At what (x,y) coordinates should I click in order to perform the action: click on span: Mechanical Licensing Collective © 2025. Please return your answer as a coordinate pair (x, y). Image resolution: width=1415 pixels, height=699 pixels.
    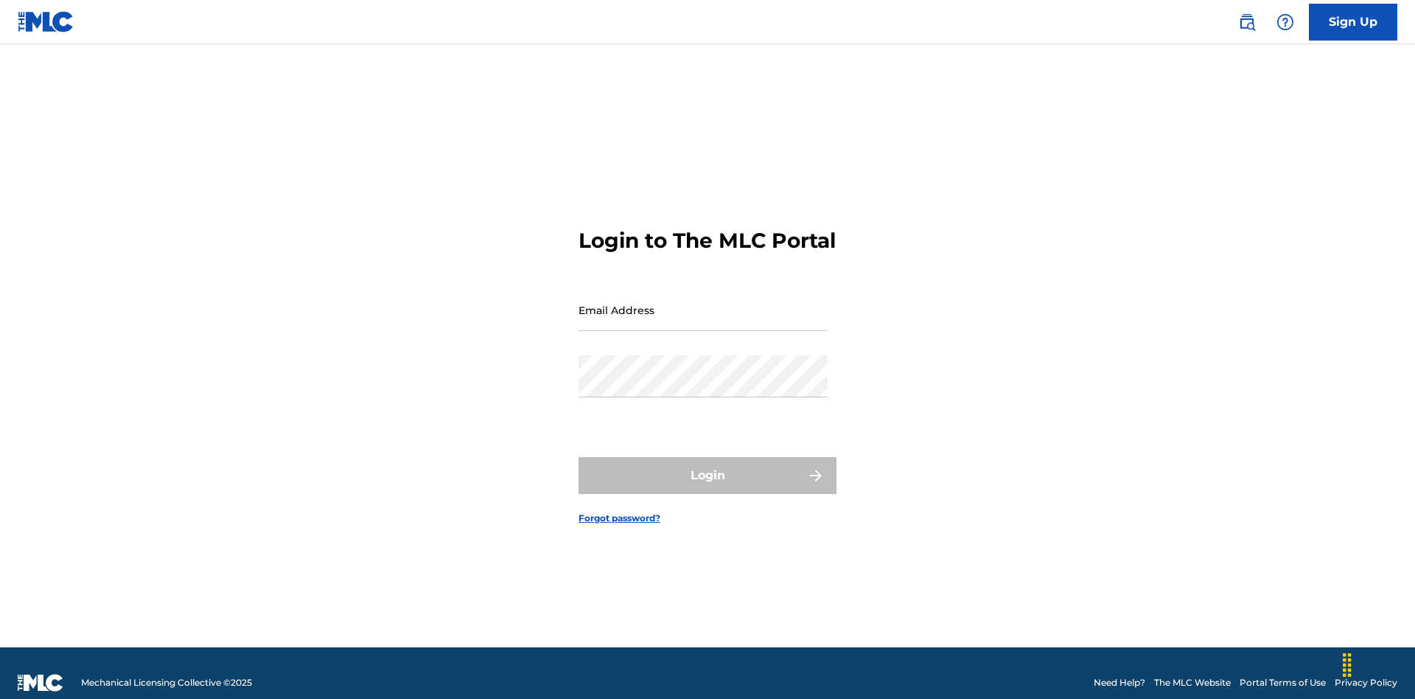
    Looking at the image, I should click on (167, 682).